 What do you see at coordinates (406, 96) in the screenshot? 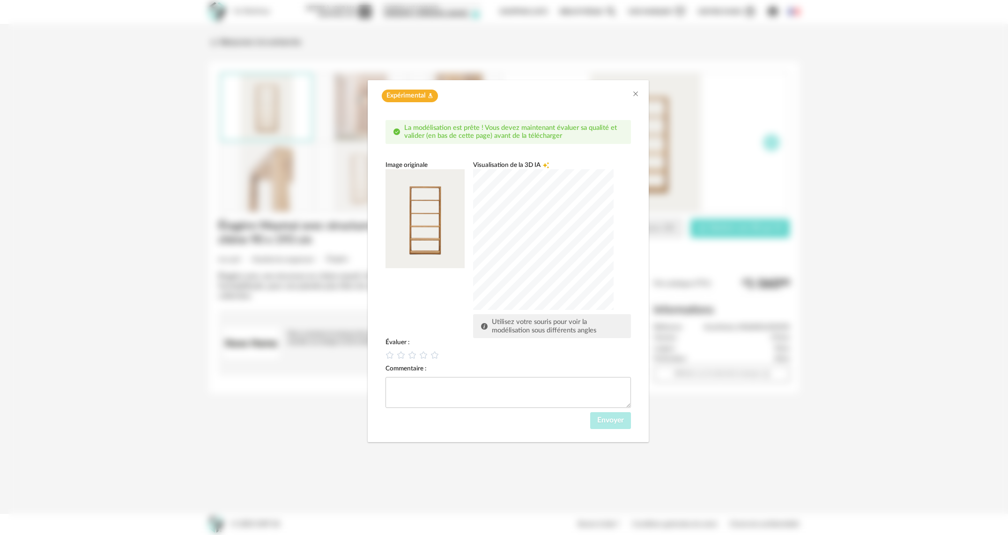
I see `span: Expérimental` at bounding box center [406, 96].